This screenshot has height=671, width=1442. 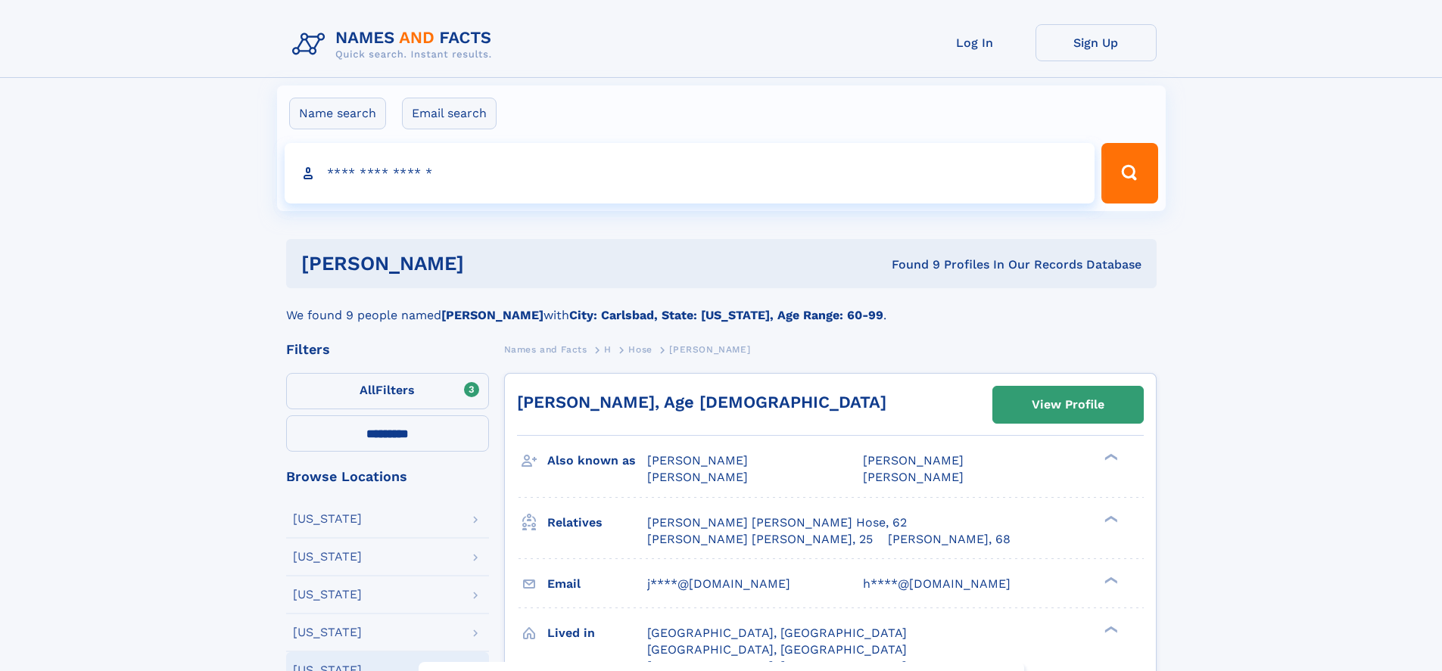 I want to click on span: All, so click(x=367, y=390).